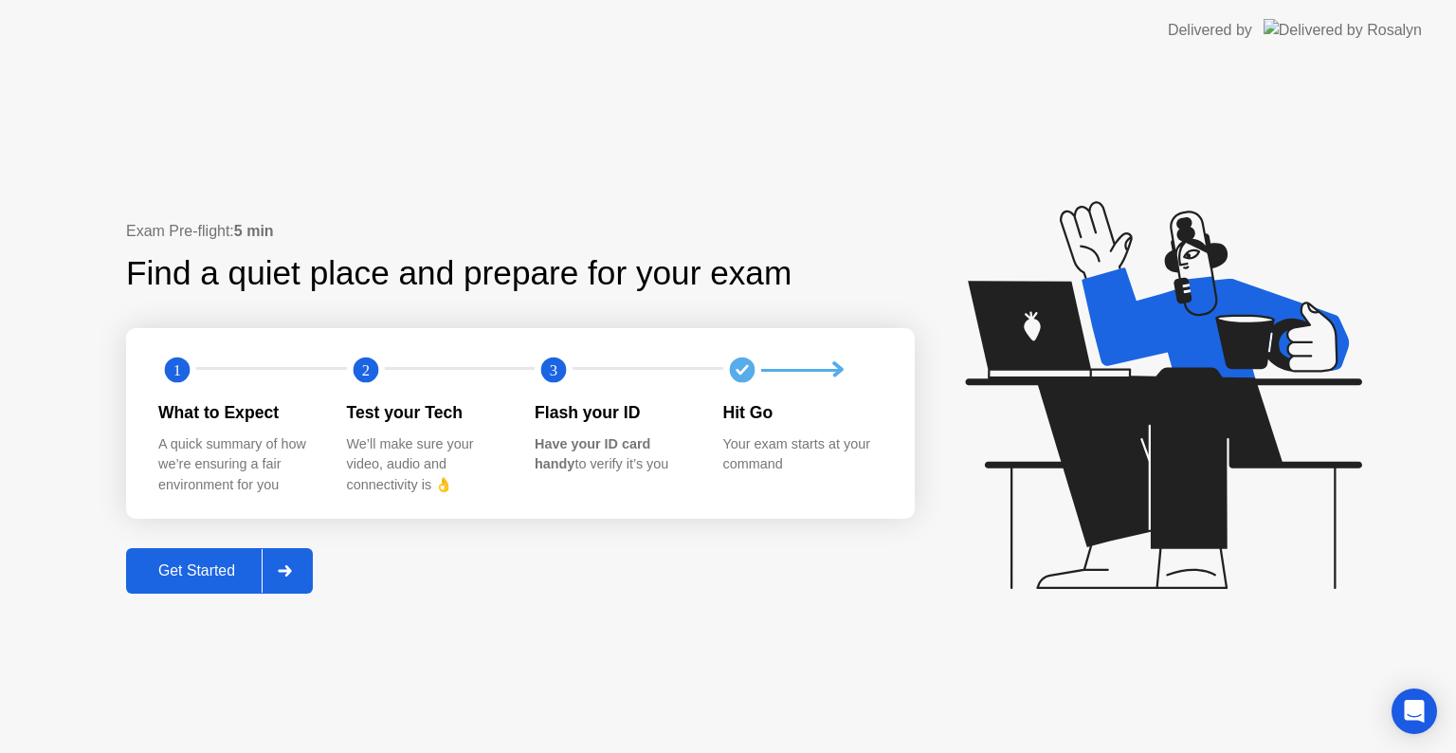  I want to click on div: Open Intercom Messenger, so click(1414, 711).